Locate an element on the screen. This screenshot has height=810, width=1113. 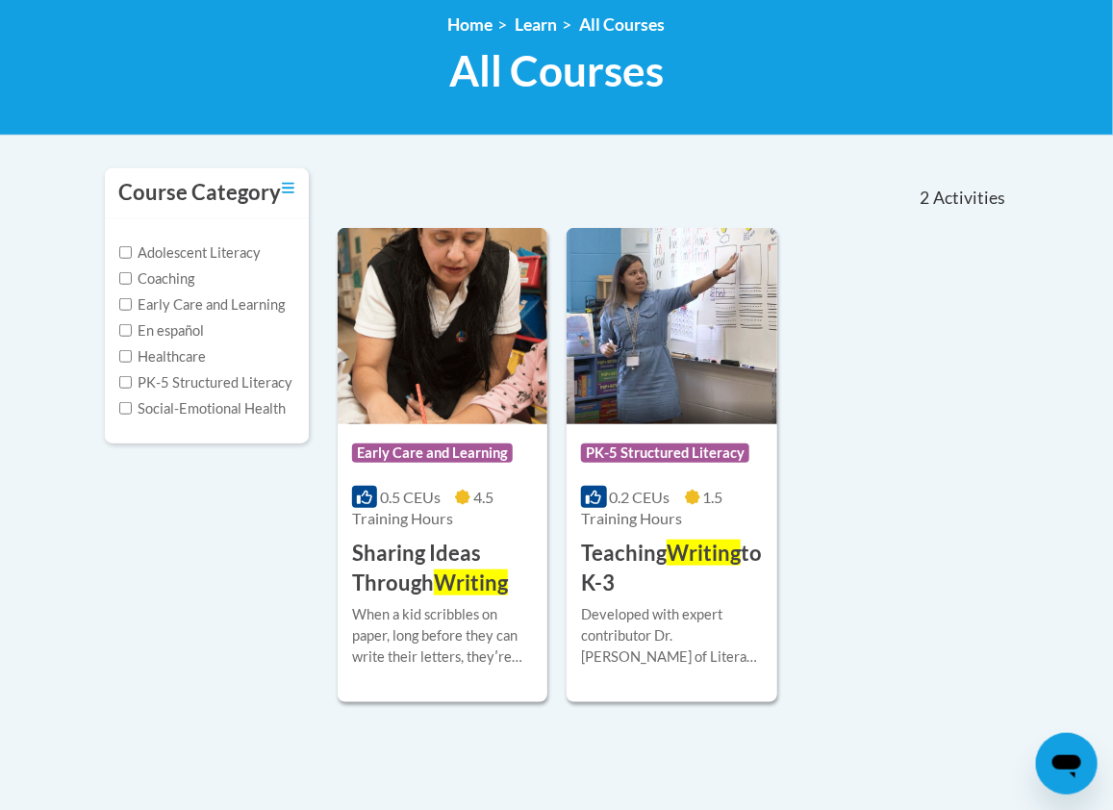
a: Toggle collapse is located at coordinates (288, 189).